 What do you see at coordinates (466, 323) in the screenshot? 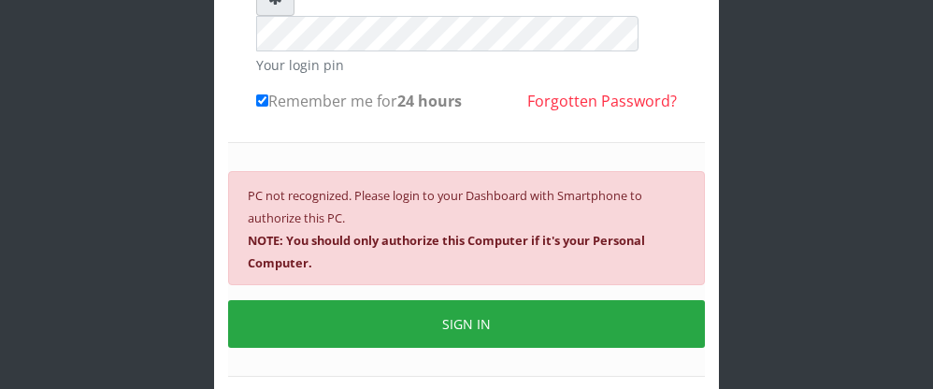
I see `button: SIGN IN` at bounding box center [466, 323].